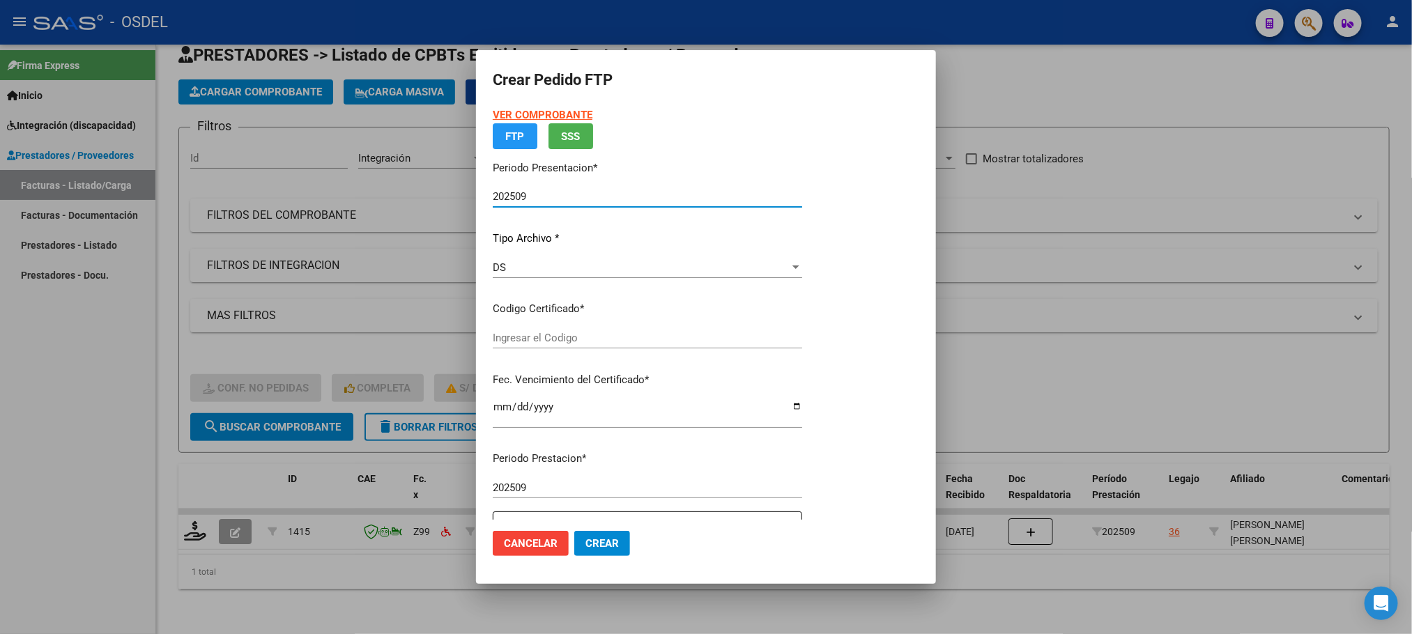 The height and width of the screenshot is (634, 1412). What do you see at coordinates (647, 459) in the screenshot?
I see `p: Periodo Prestacion` at bounding box center [647, 459].